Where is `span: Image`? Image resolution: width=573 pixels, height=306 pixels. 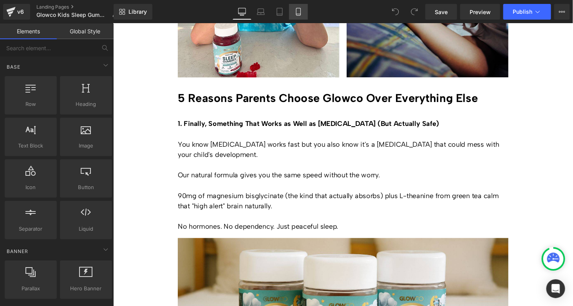
span: Image is located at coordinates (86, 145).